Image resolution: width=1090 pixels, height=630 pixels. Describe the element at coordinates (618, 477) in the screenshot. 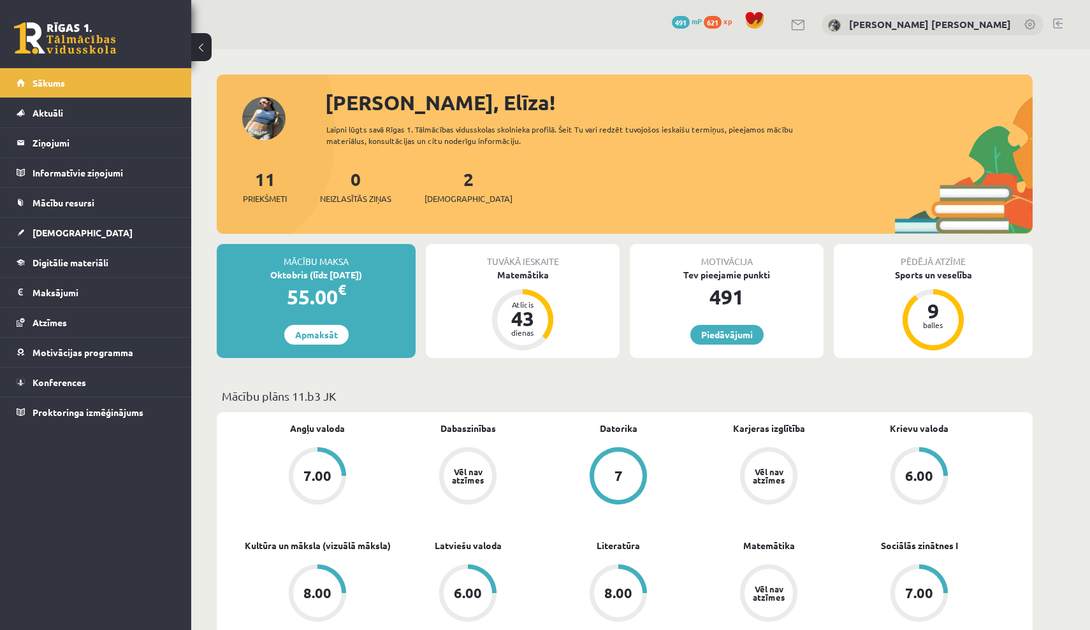

I see `a: 7` at that location.